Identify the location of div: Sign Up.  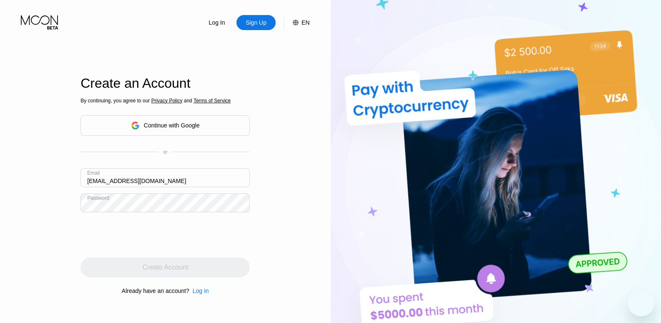
(256, 23).